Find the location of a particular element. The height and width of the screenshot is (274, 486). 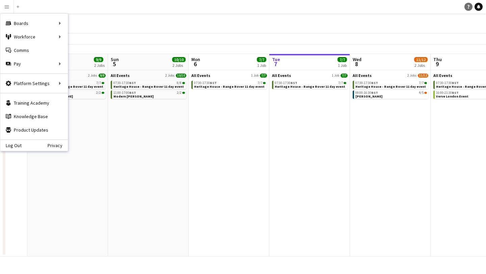

span: 7 is located at coordinates (276, 64).